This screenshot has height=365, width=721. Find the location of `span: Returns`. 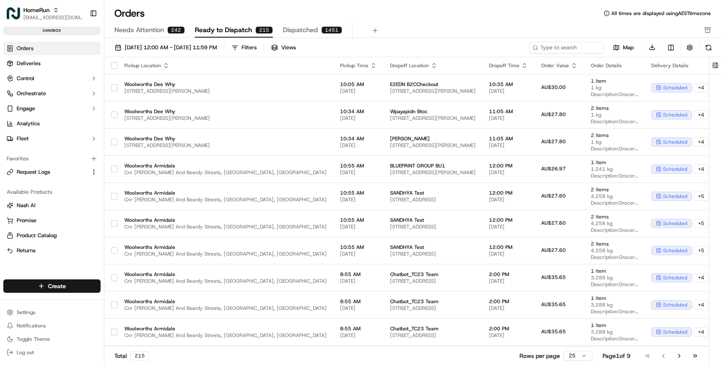

span: Returns is located at coordinates (26, 250).